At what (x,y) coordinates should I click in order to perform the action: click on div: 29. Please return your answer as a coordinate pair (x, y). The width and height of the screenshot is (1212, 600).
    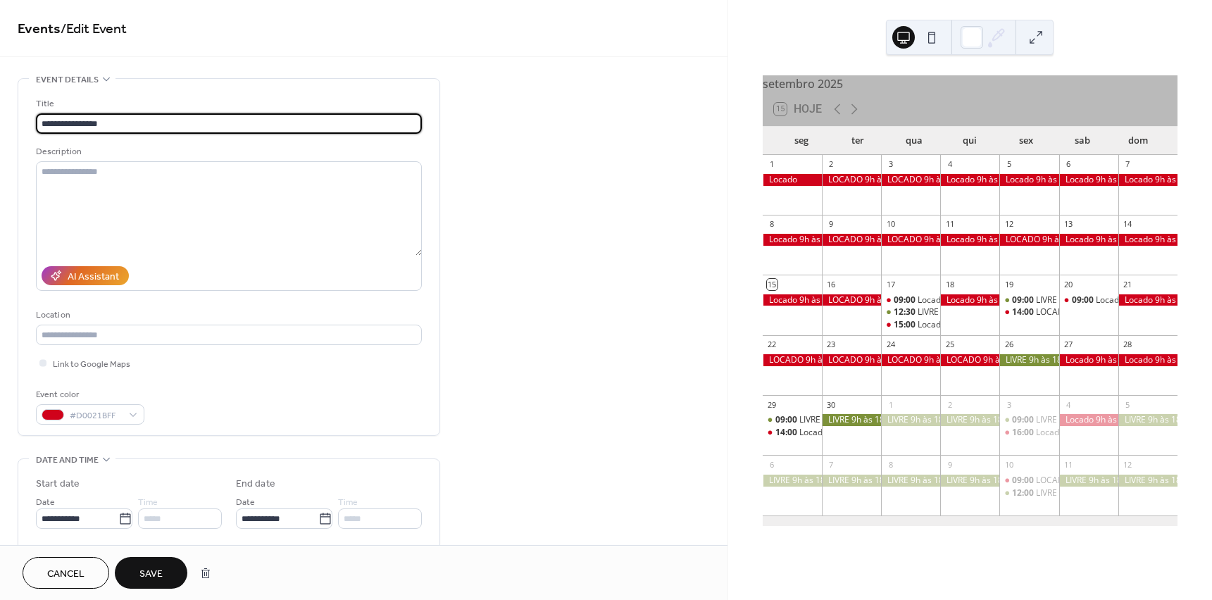
    Looking at the image, I should click on (772, 404).